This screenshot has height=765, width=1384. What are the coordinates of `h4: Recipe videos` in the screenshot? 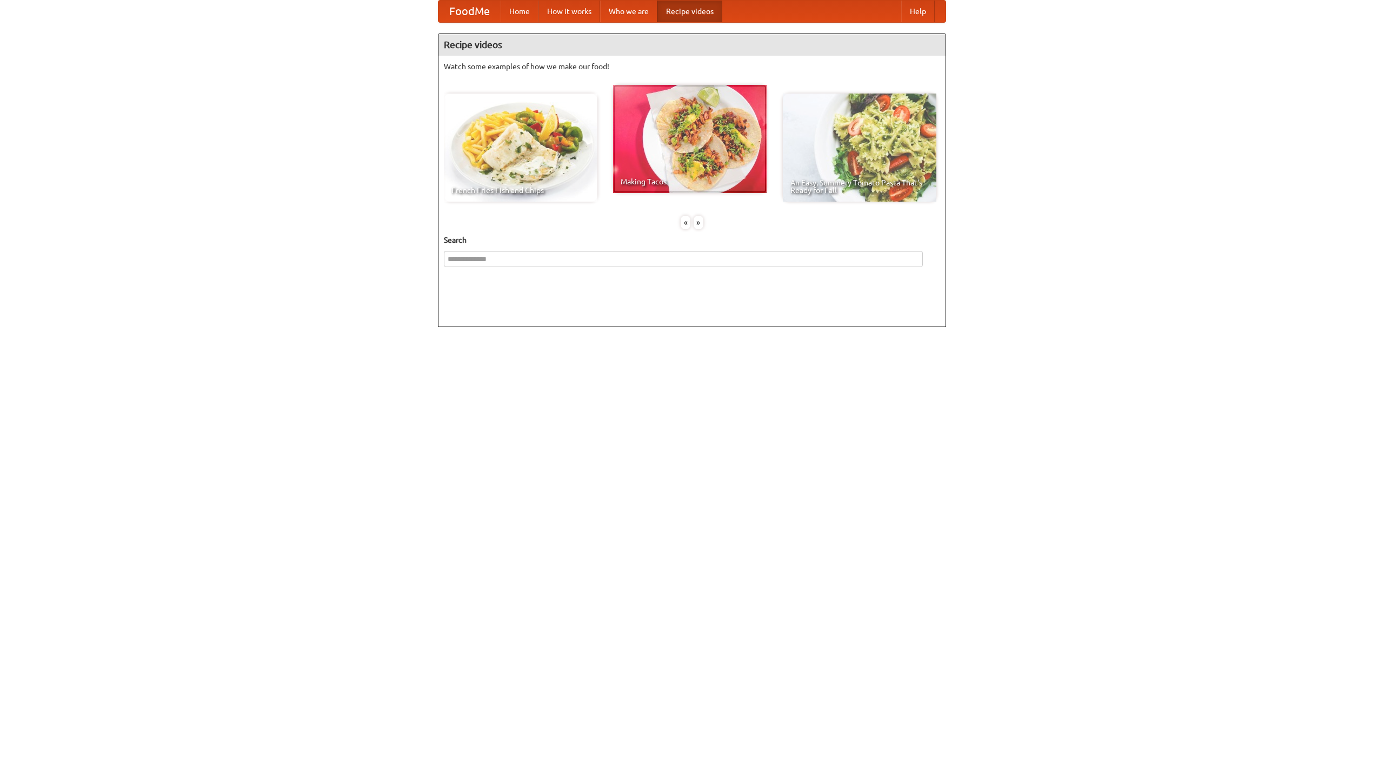 It's located at (692, 45).